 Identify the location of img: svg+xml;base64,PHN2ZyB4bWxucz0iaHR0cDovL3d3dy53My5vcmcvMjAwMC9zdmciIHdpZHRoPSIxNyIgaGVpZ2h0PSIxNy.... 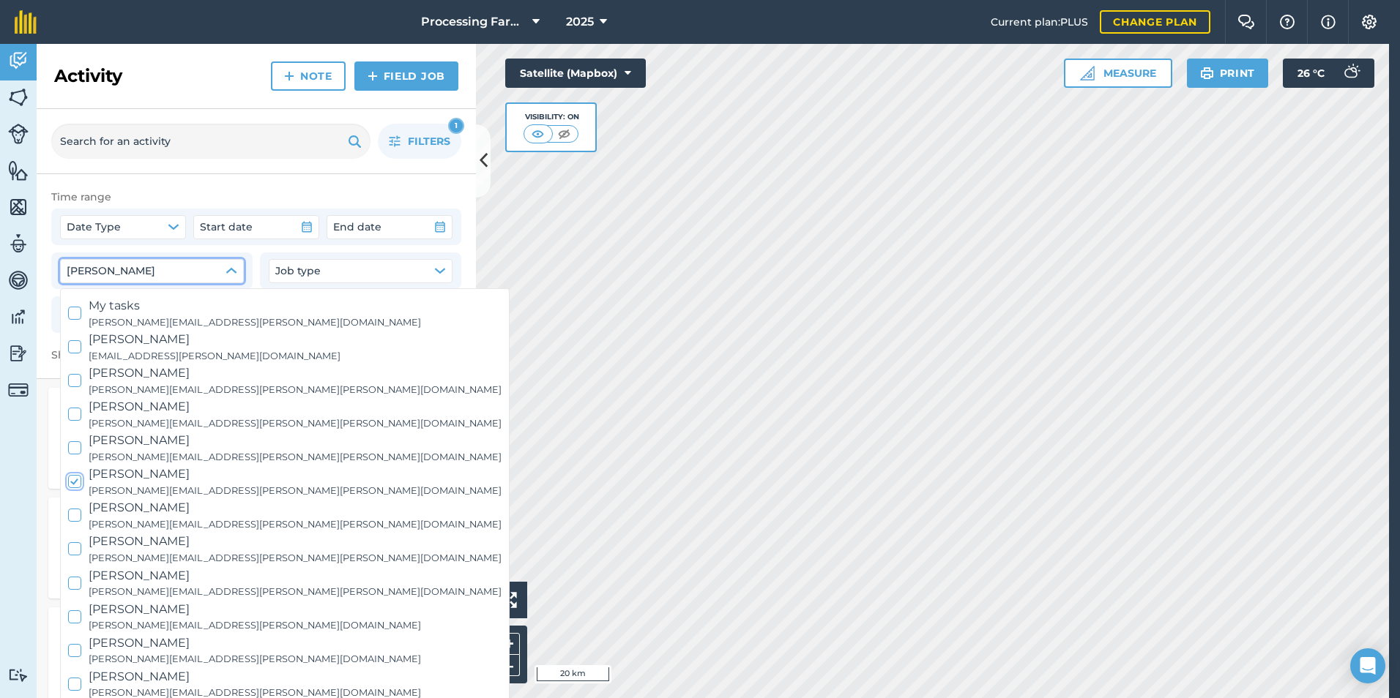
(1328, 22).